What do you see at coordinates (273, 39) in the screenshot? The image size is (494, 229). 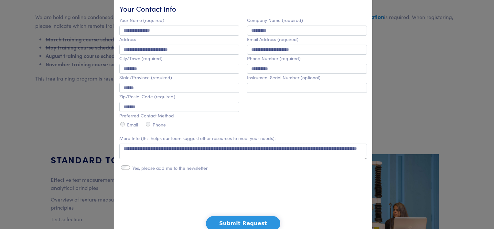 I see `label: Email Address (required)` at bounding box center [273, 39].